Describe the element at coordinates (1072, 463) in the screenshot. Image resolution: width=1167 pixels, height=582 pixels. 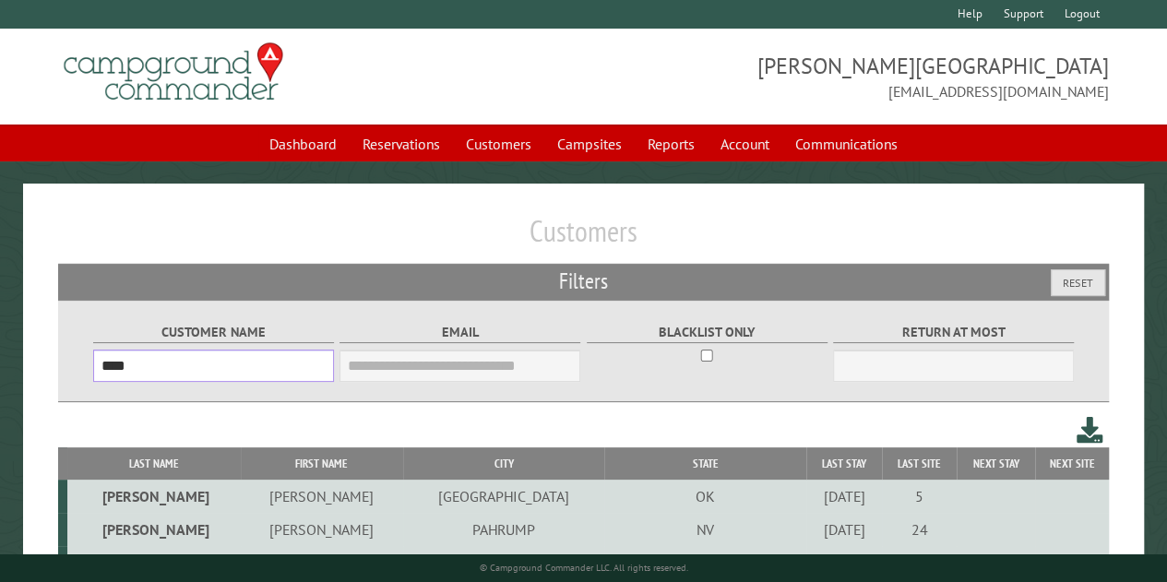
I see `th: Next Site` at that location.